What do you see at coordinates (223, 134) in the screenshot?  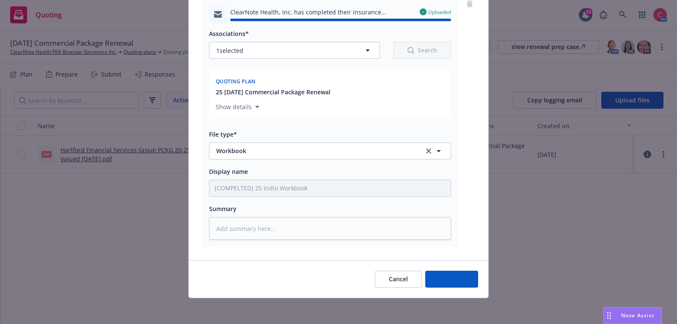 I see `span: File type*` at bounding box center [223, 134].